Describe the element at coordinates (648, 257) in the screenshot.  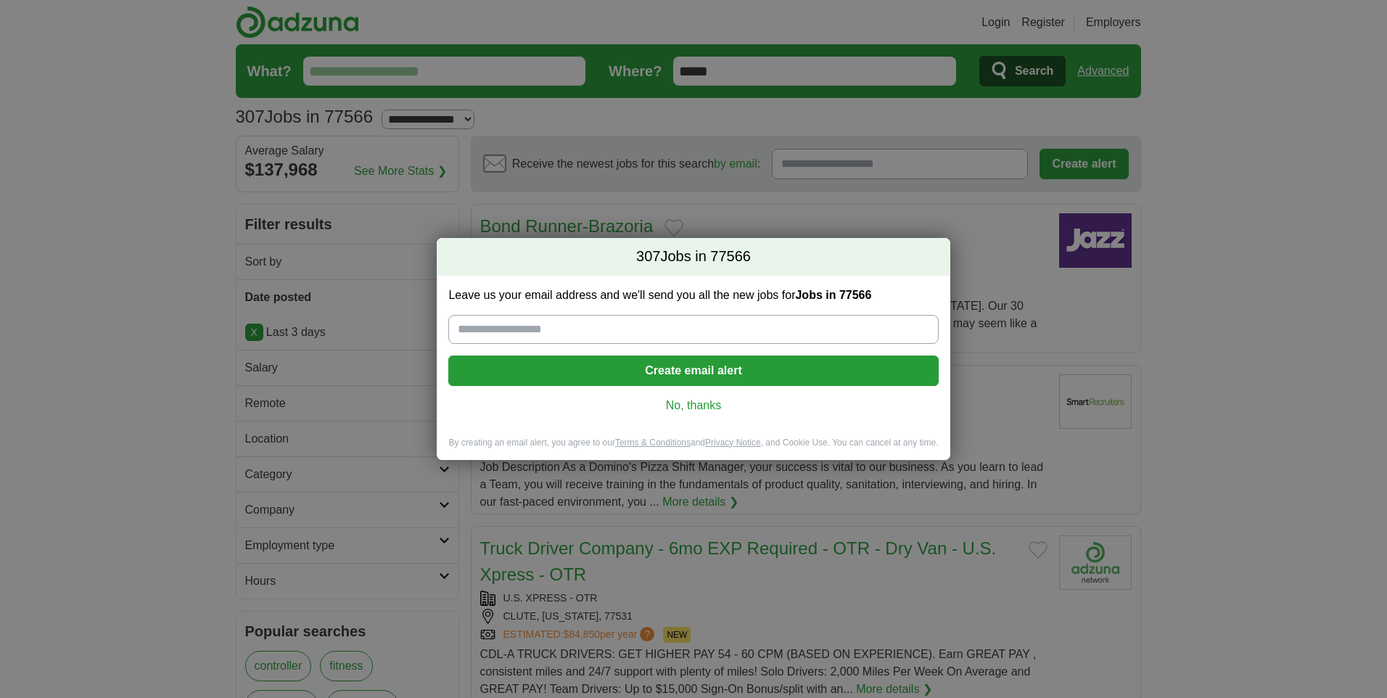
I see `span: 307` at that location.